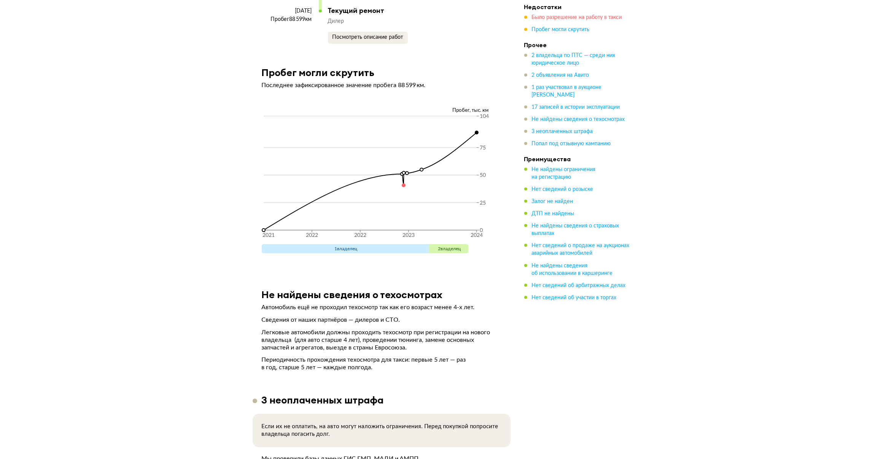 The image size is (883, 459). I want to click on span: Нет сведений о продаже на аукционах аварийных автомобилей, so click(581, 250).